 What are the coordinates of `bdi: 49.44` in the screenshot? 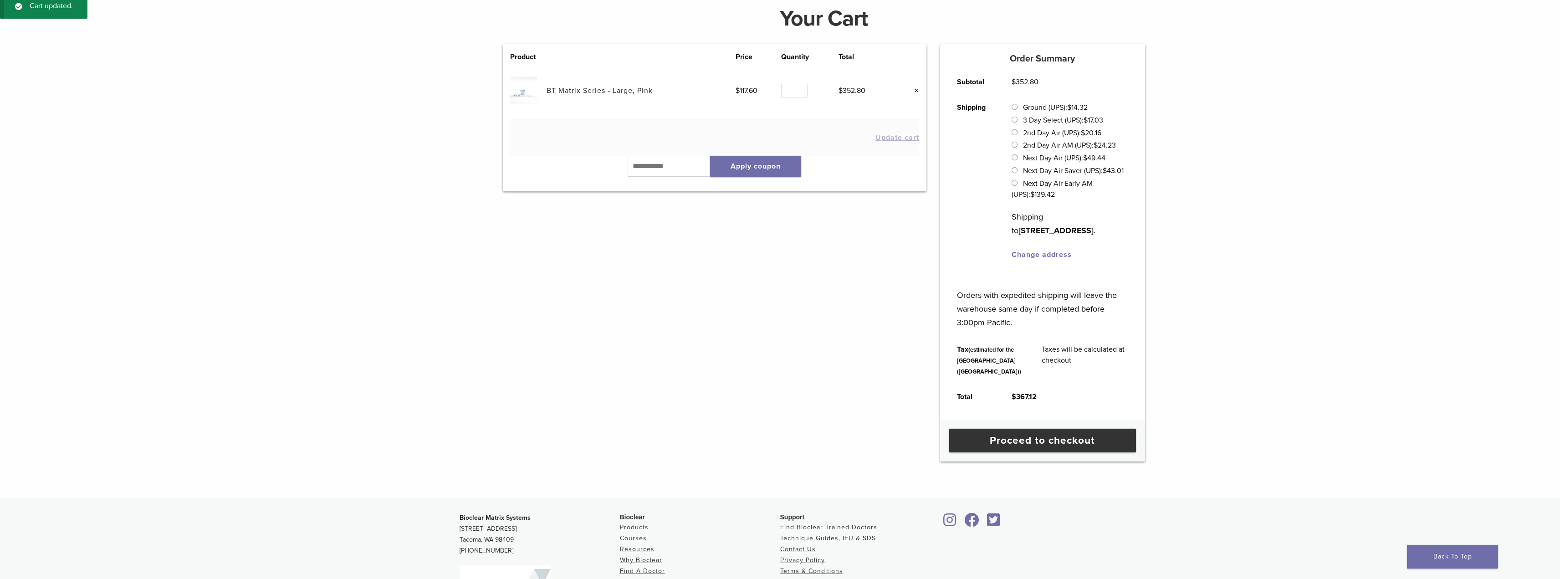 It's located at (1094, 158).